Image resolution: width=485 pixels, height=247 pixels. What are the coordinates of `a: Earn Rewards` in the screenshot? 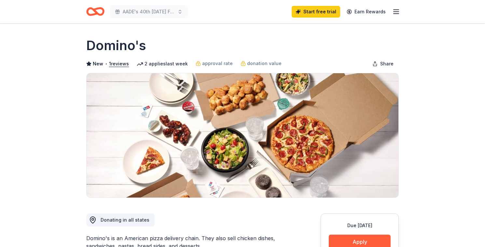 It's located at (366, 12).